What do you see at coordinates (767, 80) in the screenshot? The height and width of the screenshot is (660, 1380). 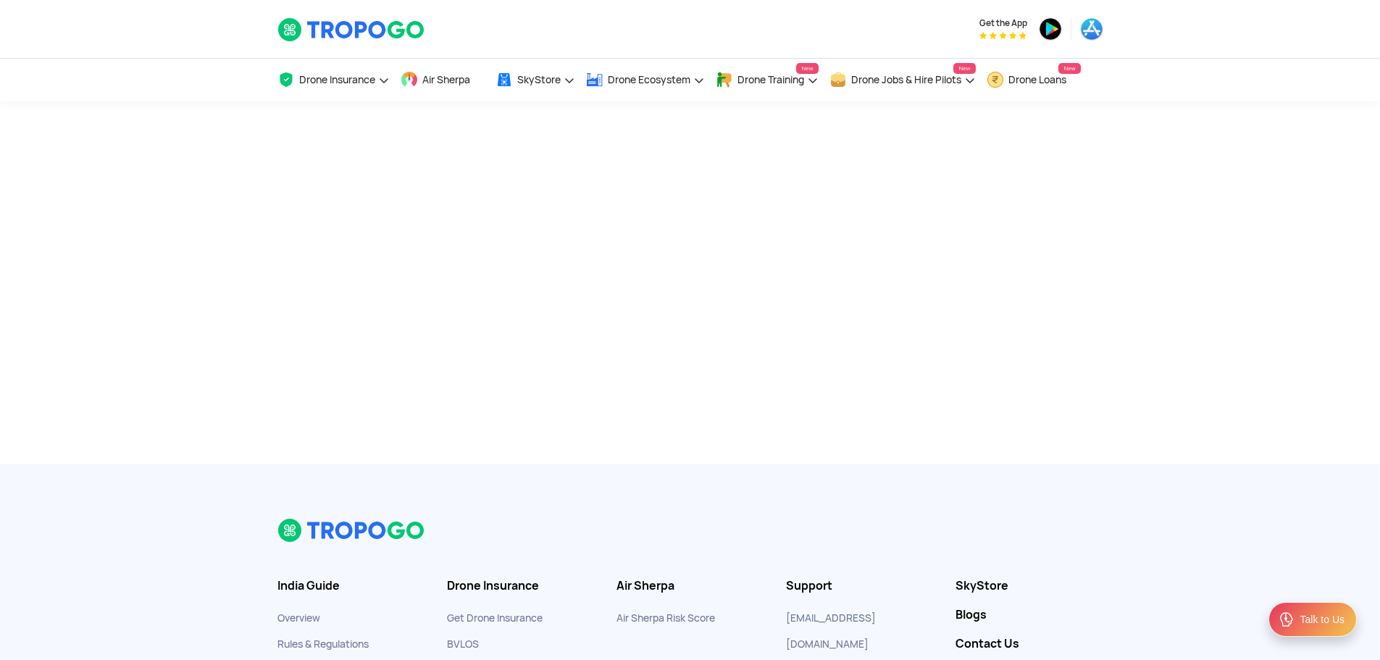 I see `a: Drone TrainingNew` at bounding box center [767, 80].